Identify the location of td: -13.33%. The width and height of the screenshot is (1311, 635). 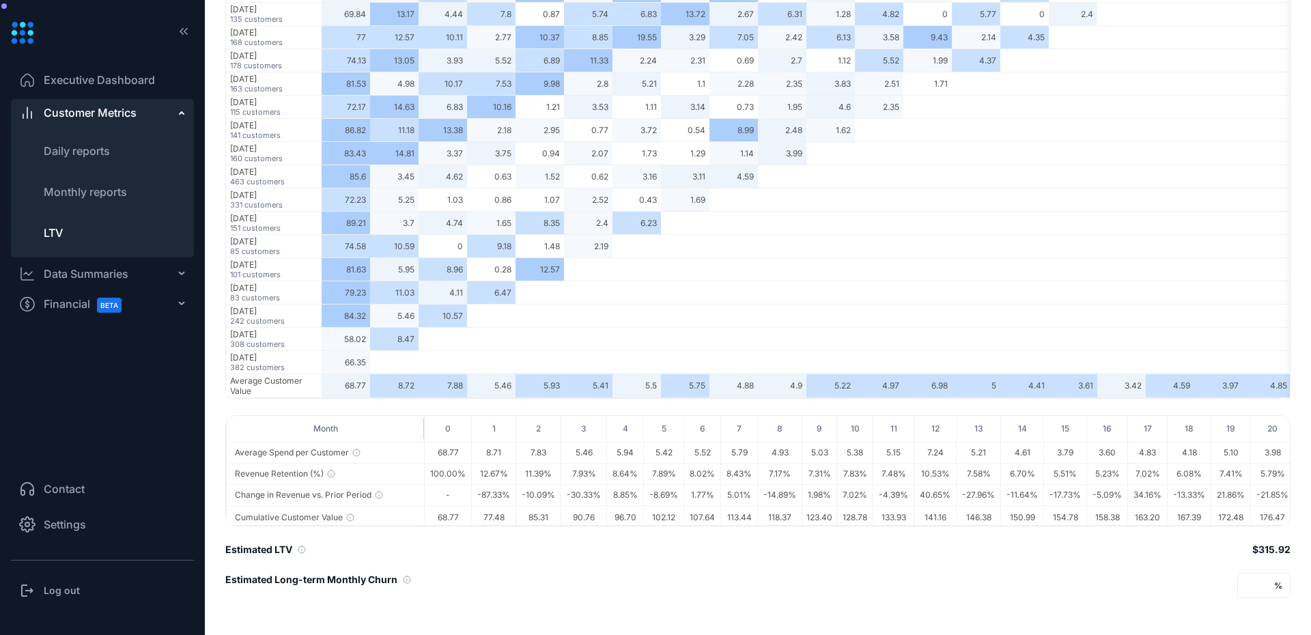
(1188, 495).